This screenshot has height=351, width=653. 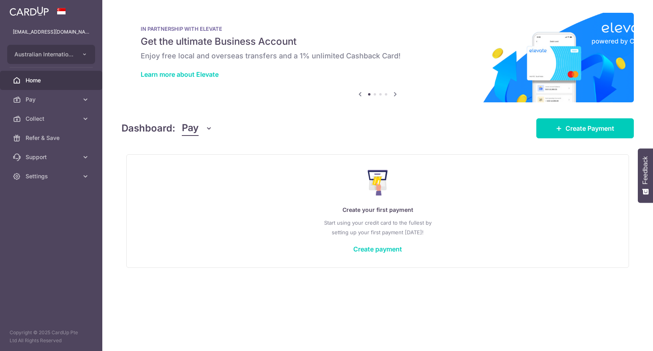 What do you see at coordinates (590, 128) in the screenshot?
I see `span: Create Payment` at bounding box center [590, 128].